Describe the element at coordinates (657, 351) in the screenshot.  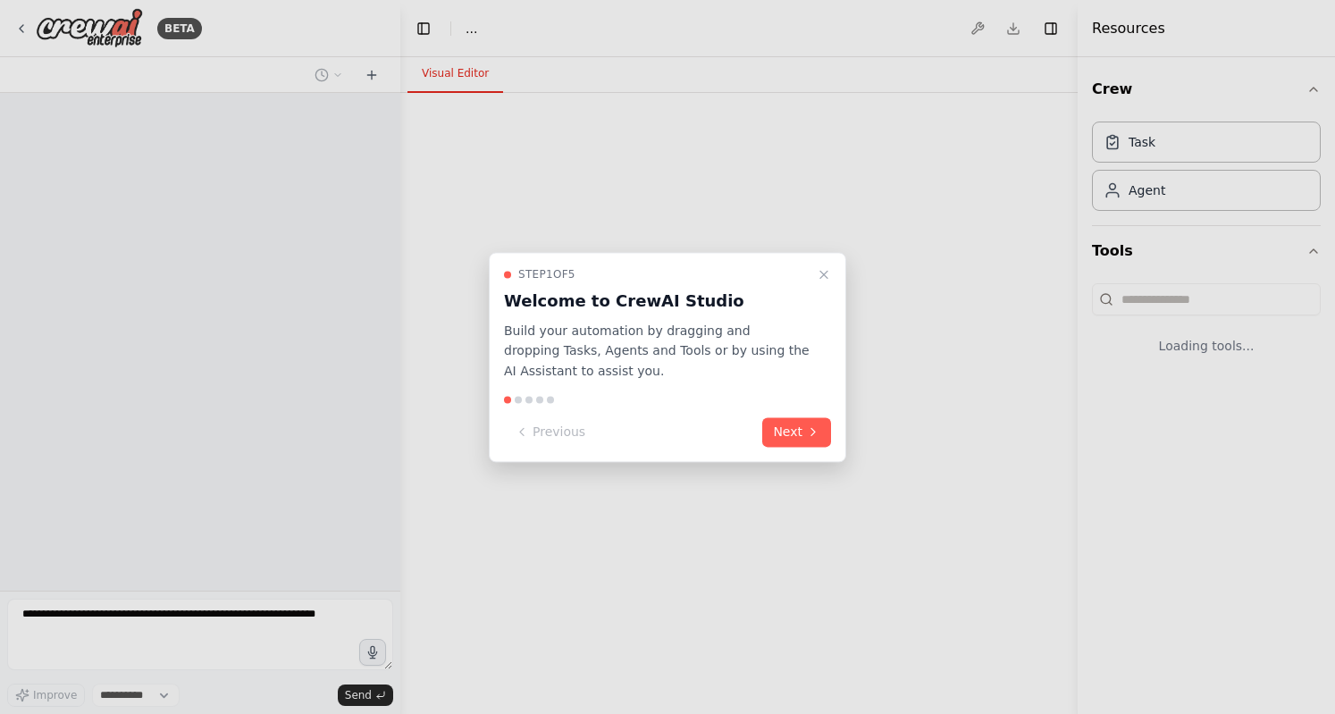
I see `p: Build your automation by dragging and dropping Tasks, Agents and Tools or by using the AI Assista...` at that location.